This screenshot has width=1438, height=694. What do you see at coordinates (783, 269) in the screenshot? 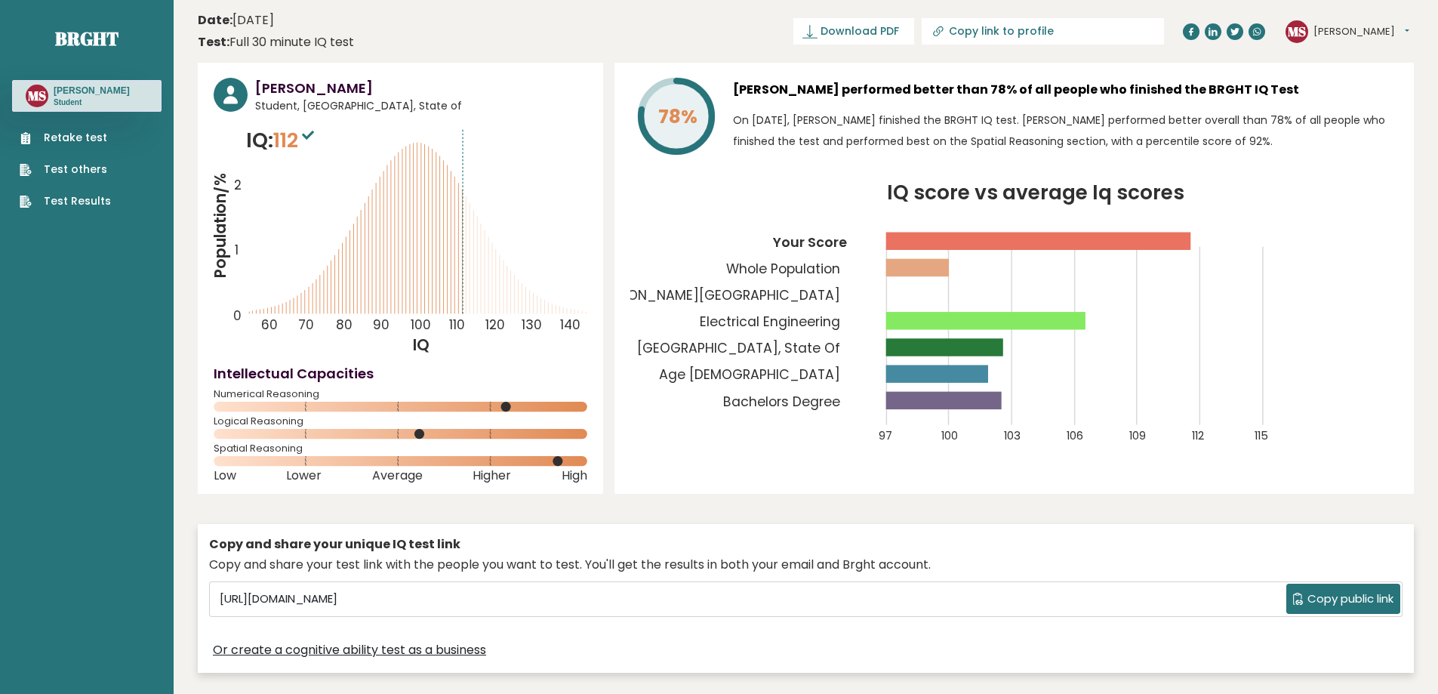
I see `tspan: Whole Population` at bounding box center [783, 269].